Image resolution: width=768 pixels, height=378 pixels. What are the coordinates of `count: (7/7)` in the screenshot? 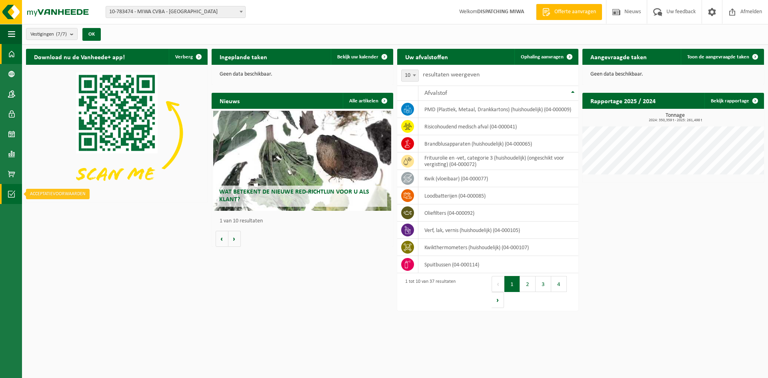 It's located at (61, 34).